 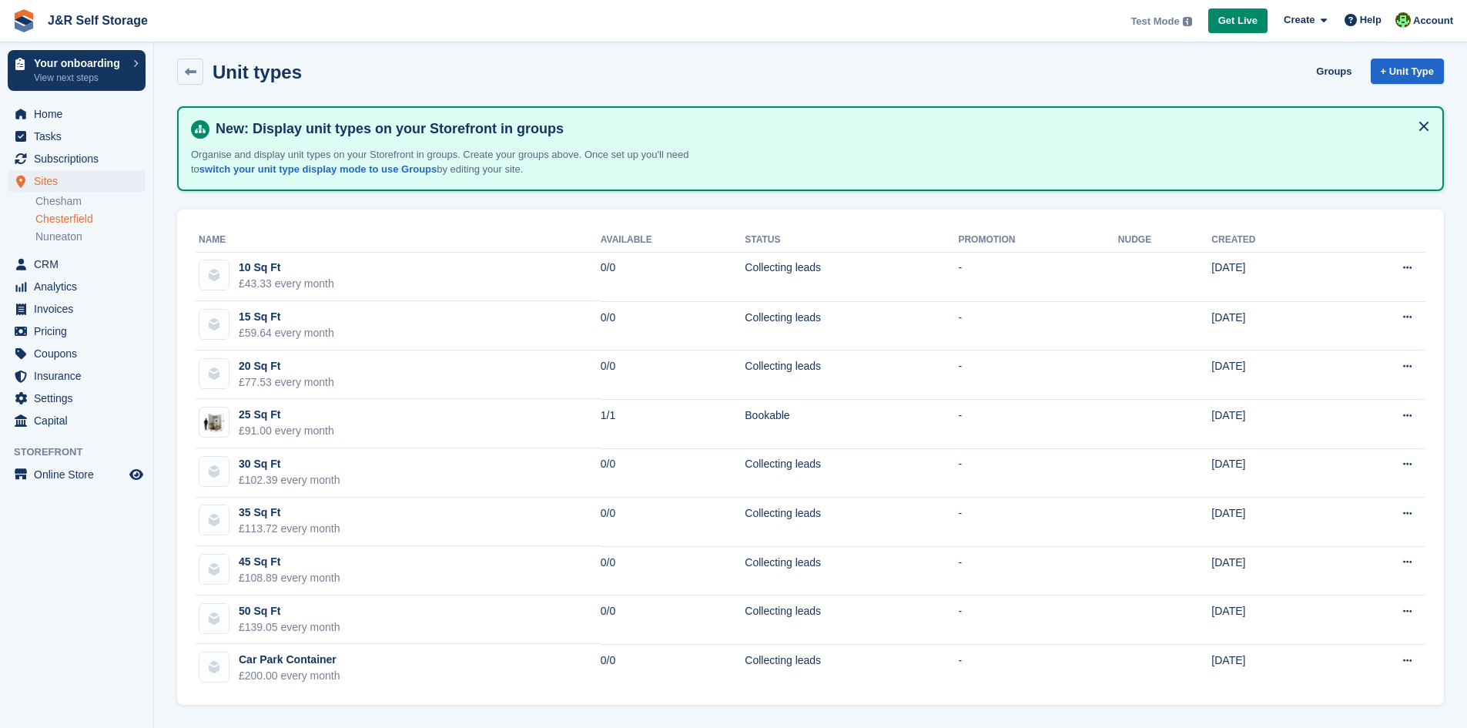 What do you see at coordinates (136, 474) in the screenshot?
I see `a: Preview store` at bounding box center [136, 474].